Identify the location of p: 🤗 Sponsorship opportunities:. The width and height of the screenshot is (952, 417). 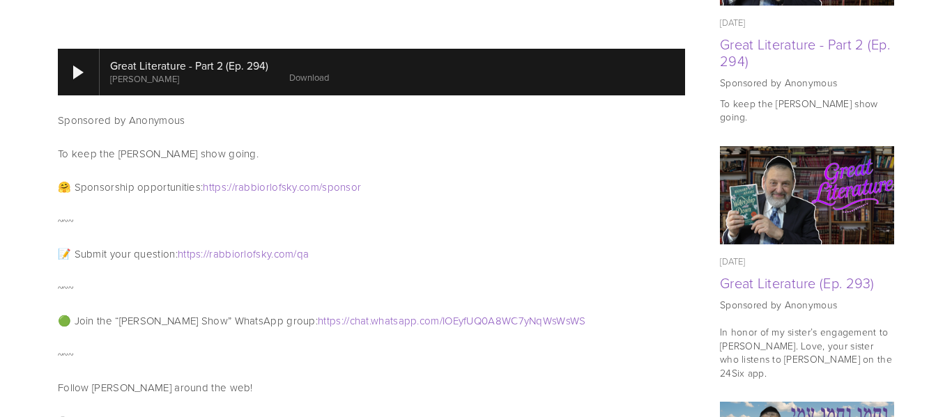
(371, 187).